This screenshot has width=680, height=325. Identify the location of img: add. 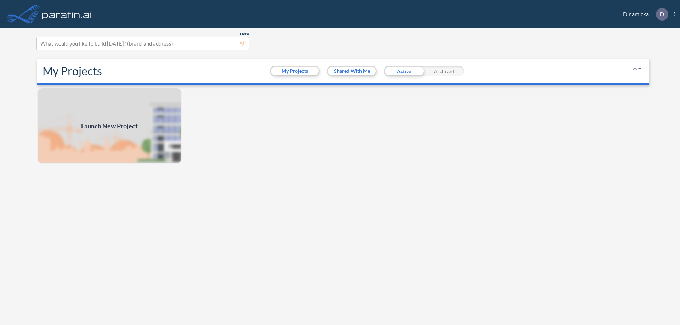
(109, 126).